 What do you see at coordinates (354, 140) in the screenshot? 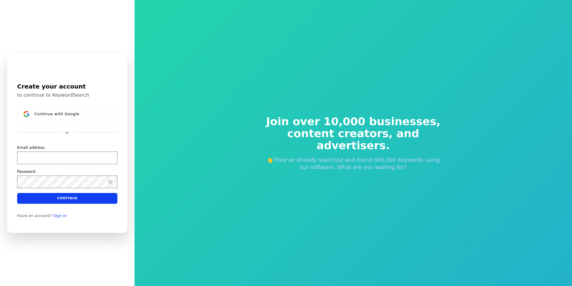
I see `span: content creators, and advertisers.` at bounding box center [354, 140].